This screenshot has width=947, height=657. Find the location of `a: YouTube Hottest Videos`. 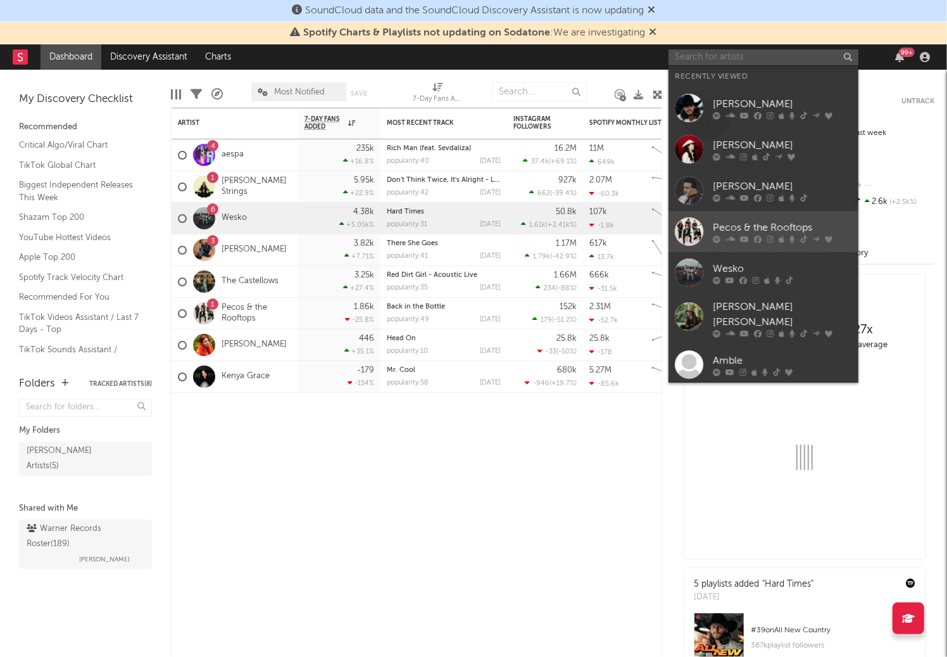

a: YouTube Hottest Videos is located at coordinates (79, 237).